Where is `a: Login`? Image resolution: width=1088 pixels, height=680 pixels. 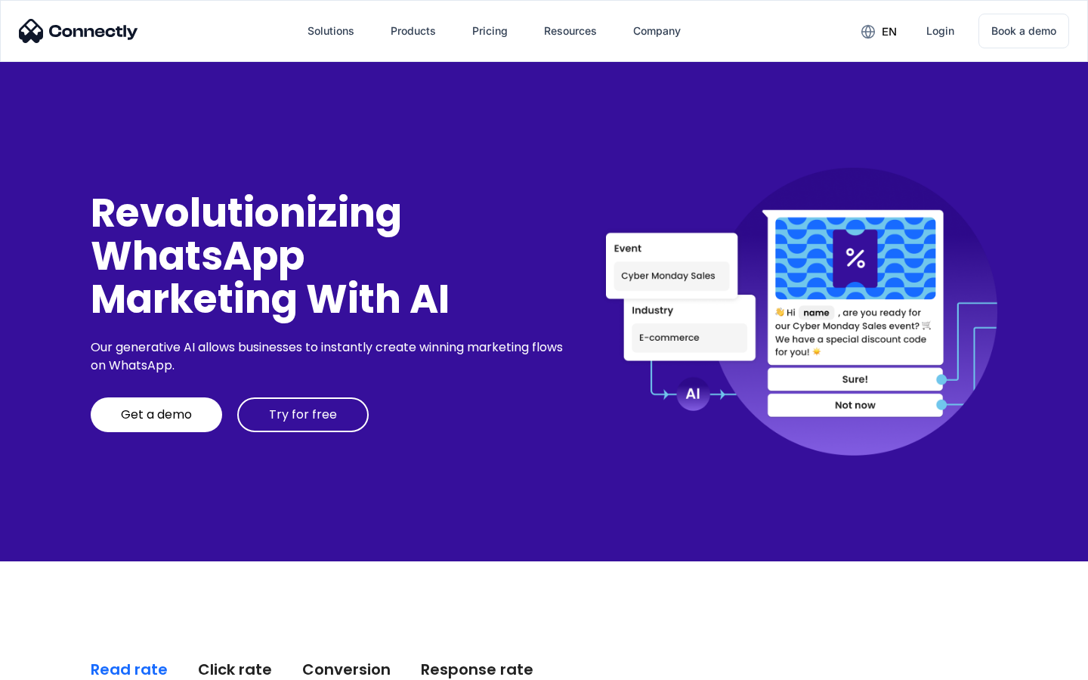
a: Login is located at coordinates (940, 31).